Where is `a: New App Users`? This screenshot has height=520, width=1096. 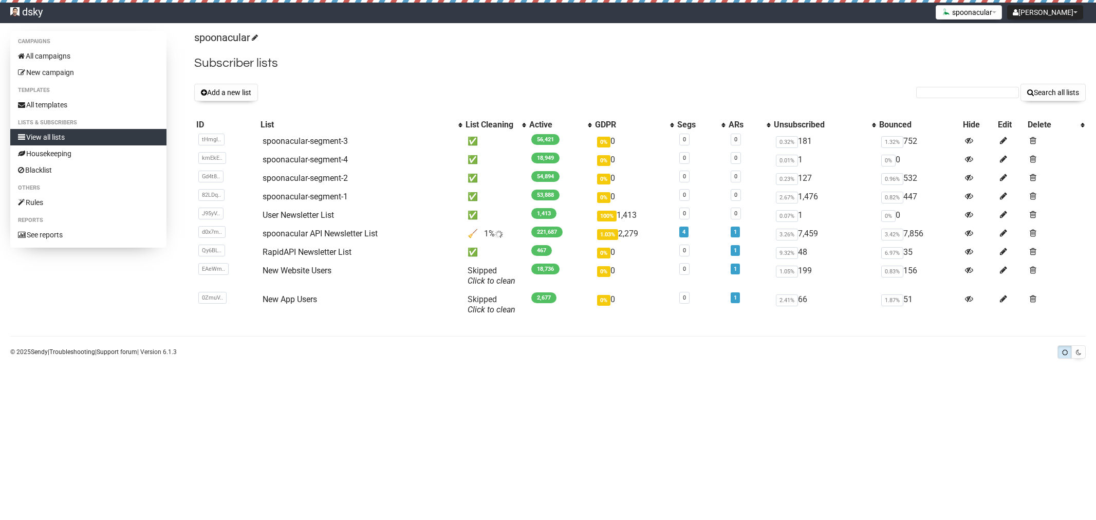
a: New App Users is located at coordinates (290, 299).